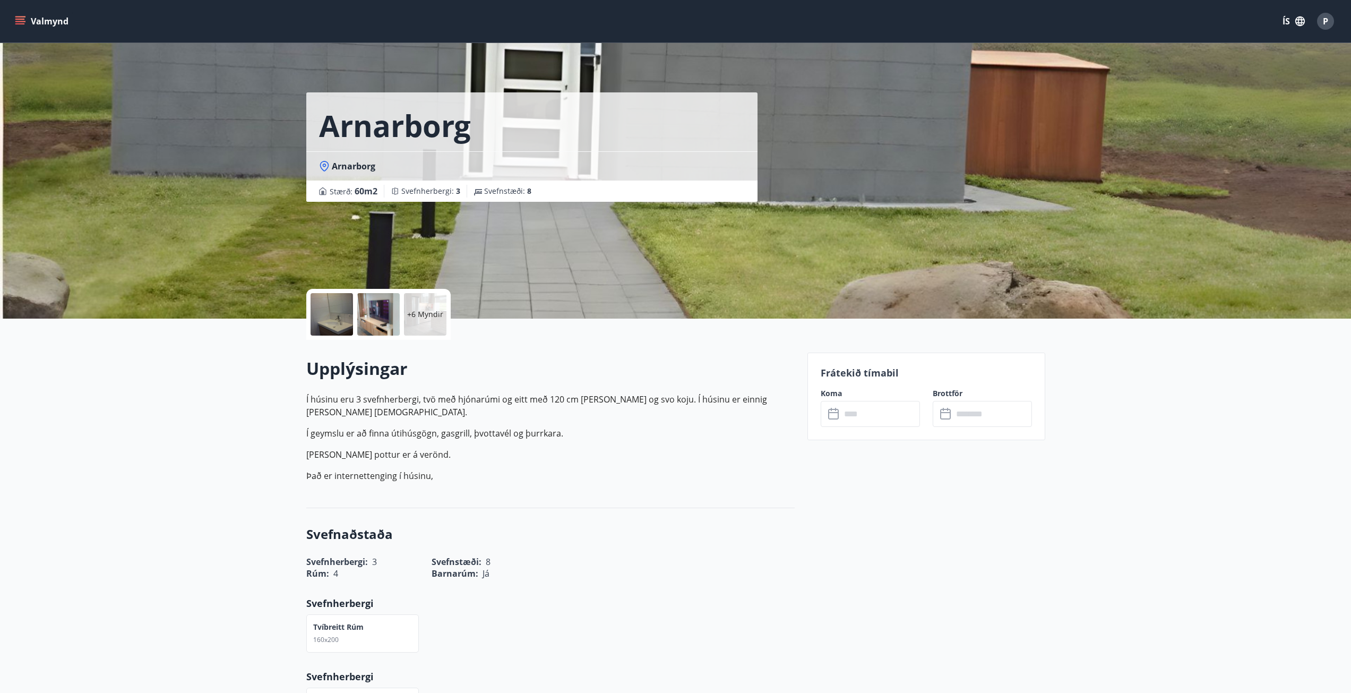  Describe the element at coordinates (326, 639) in the screenshot. I see `span: 160x200` at that location.